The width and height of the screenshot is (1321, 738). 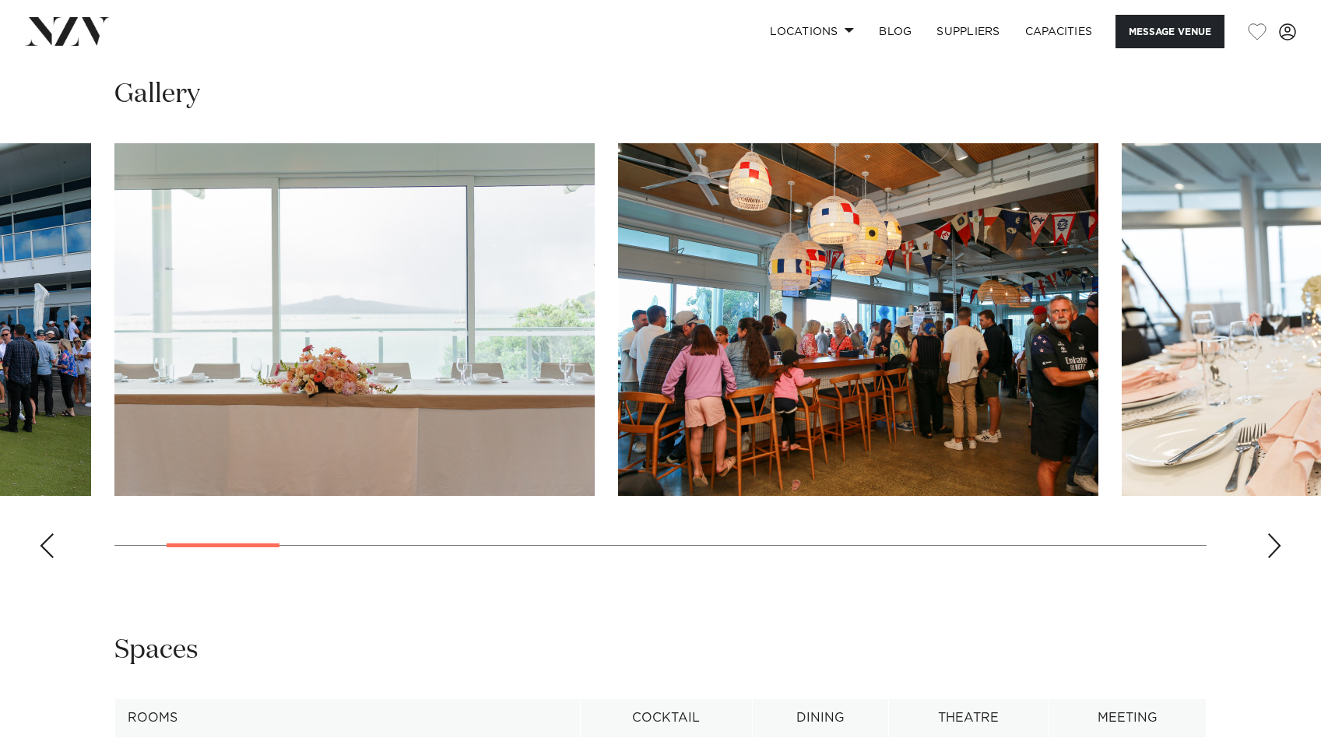 What do you see at coordinates (1059, 31) in the screenshot?
I see `a: Capacities` at bounding box center [1059, 31].